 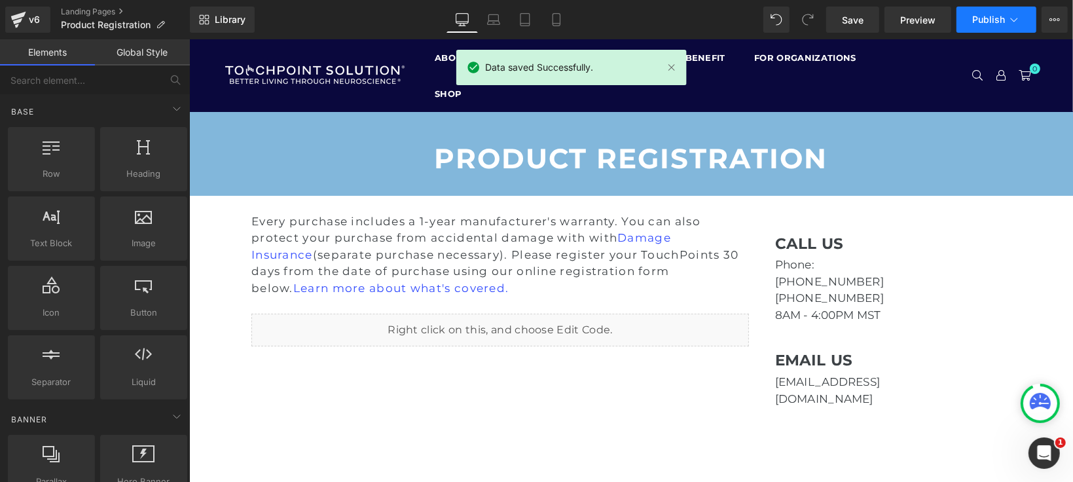 I want to click on div: v6, so click(x=34, y=20).